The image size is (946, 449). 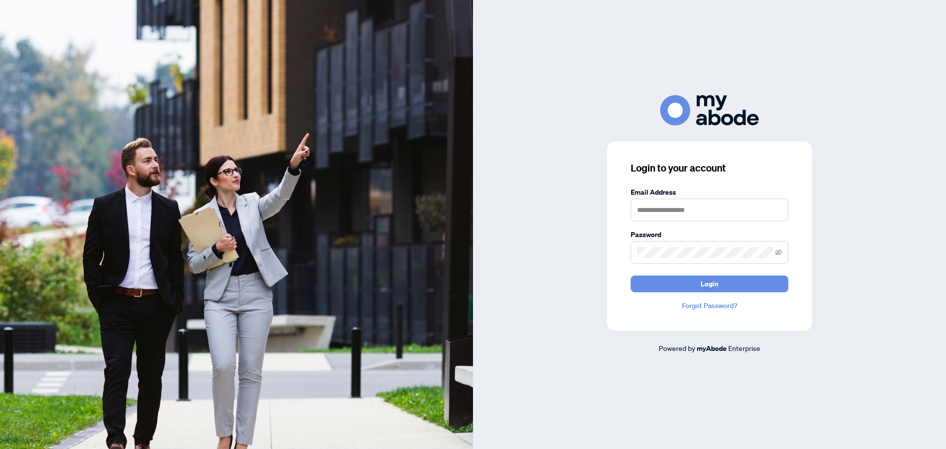 I want to click on span: Powered by, so click(x=677, y=348).